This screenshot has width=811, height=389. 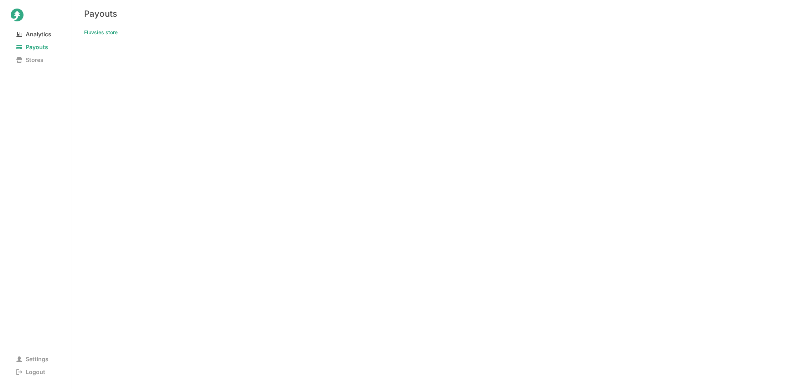 I want to click on span: Logout, so click(x=31, y=372).